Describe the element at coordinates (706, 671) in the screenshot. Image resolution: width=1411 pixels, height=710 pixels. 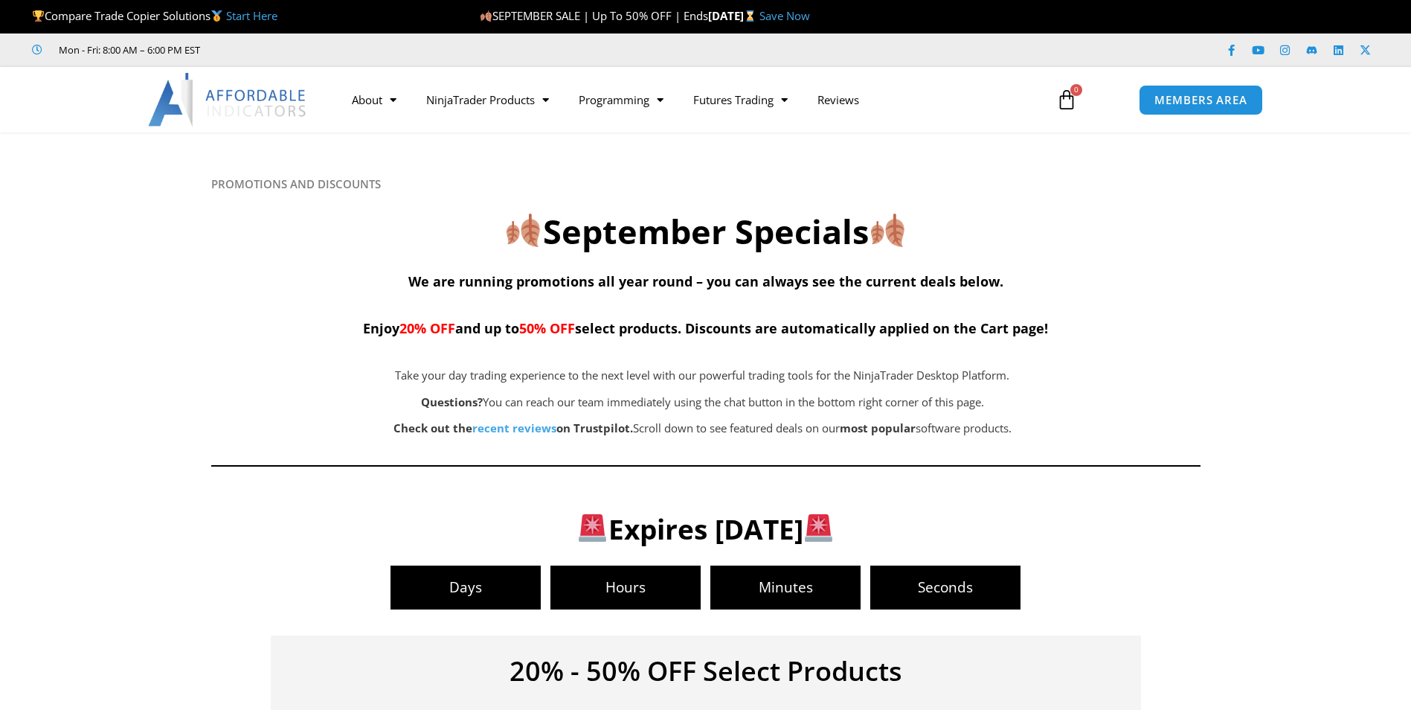
I see `h4: 20% - 50% OFF Select Products` at that location.